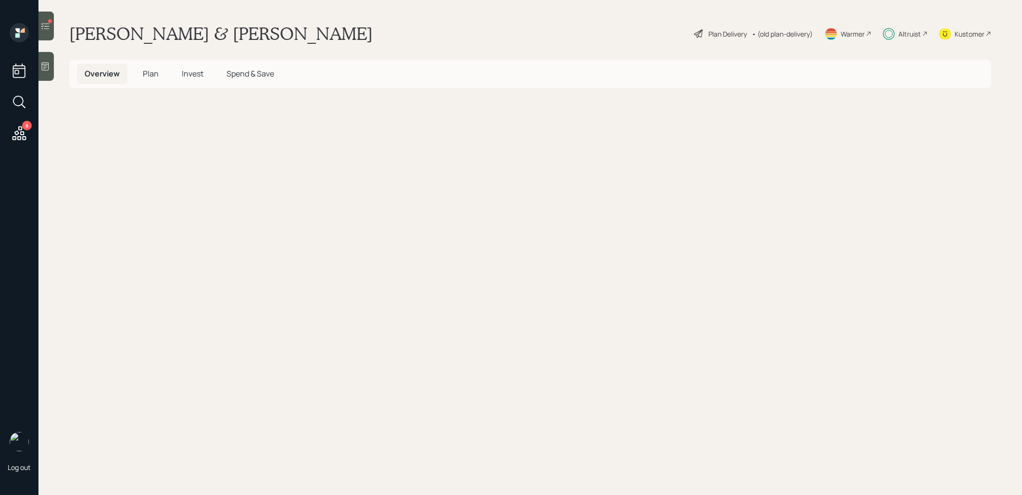  I want to click on span: Spend & Save, so click(250, 74).